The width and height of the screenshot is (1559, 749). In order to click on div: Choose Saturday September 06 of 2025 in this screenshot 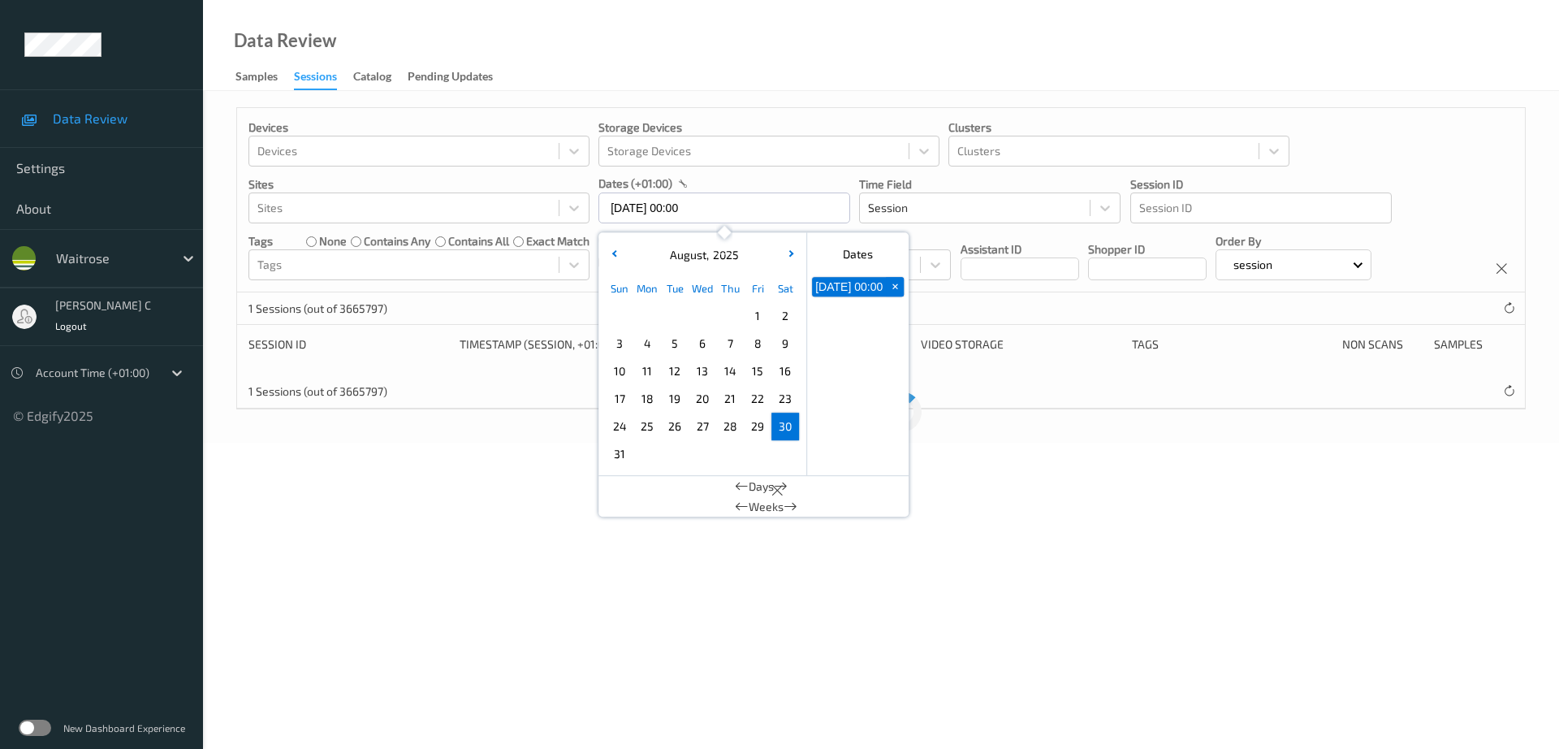, I will do `click(785, 454)`.